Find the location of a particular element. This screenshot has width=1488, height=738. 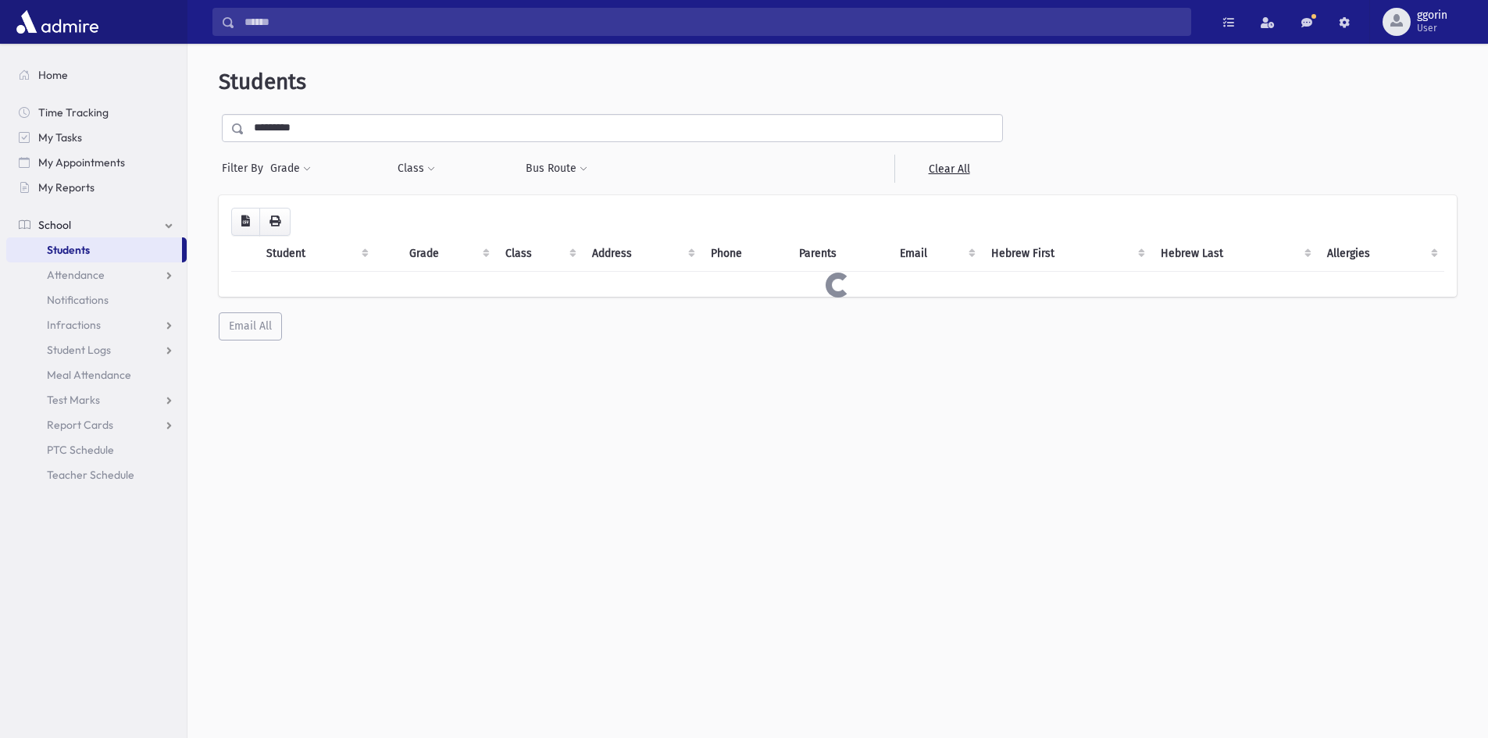

a: Meal Attendance is located at coordinates (96, 375).